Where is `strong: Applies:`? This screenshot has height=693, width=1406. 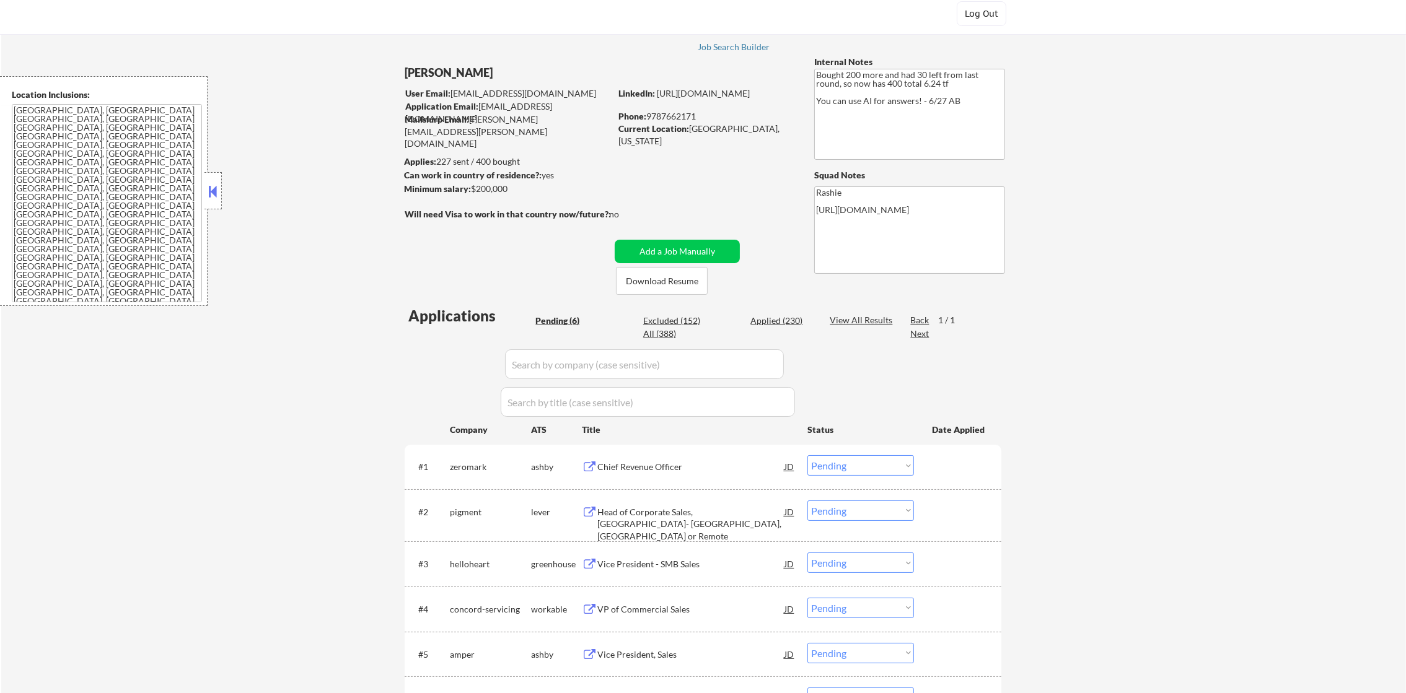
strong: Applies: is located at coordinates (420, 161).